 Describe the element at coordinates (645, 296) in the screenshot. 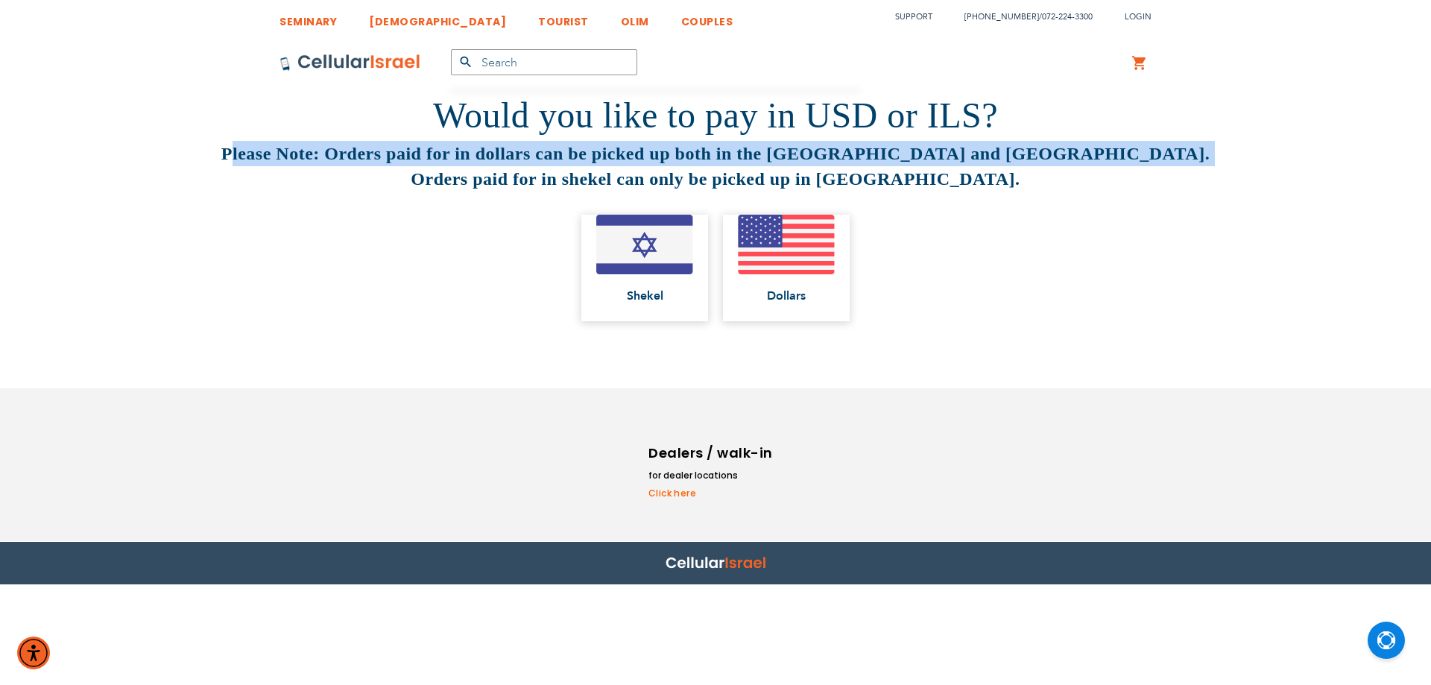

I see `span: Shekel` at that location.